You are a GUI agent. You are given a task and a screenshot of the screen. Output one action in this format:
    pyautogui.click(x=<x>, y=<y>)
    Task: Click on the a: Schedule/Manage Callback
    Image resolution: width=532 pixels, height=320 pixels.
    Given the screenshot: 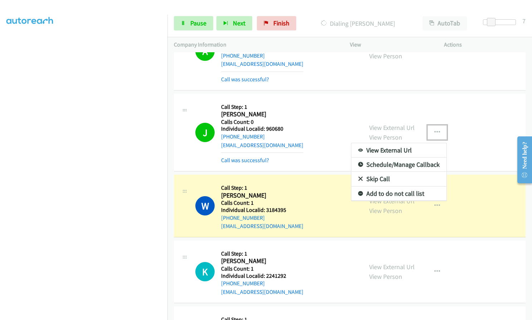 What is the action you would take?
    pyautogui.click(x=399, y=164)
    